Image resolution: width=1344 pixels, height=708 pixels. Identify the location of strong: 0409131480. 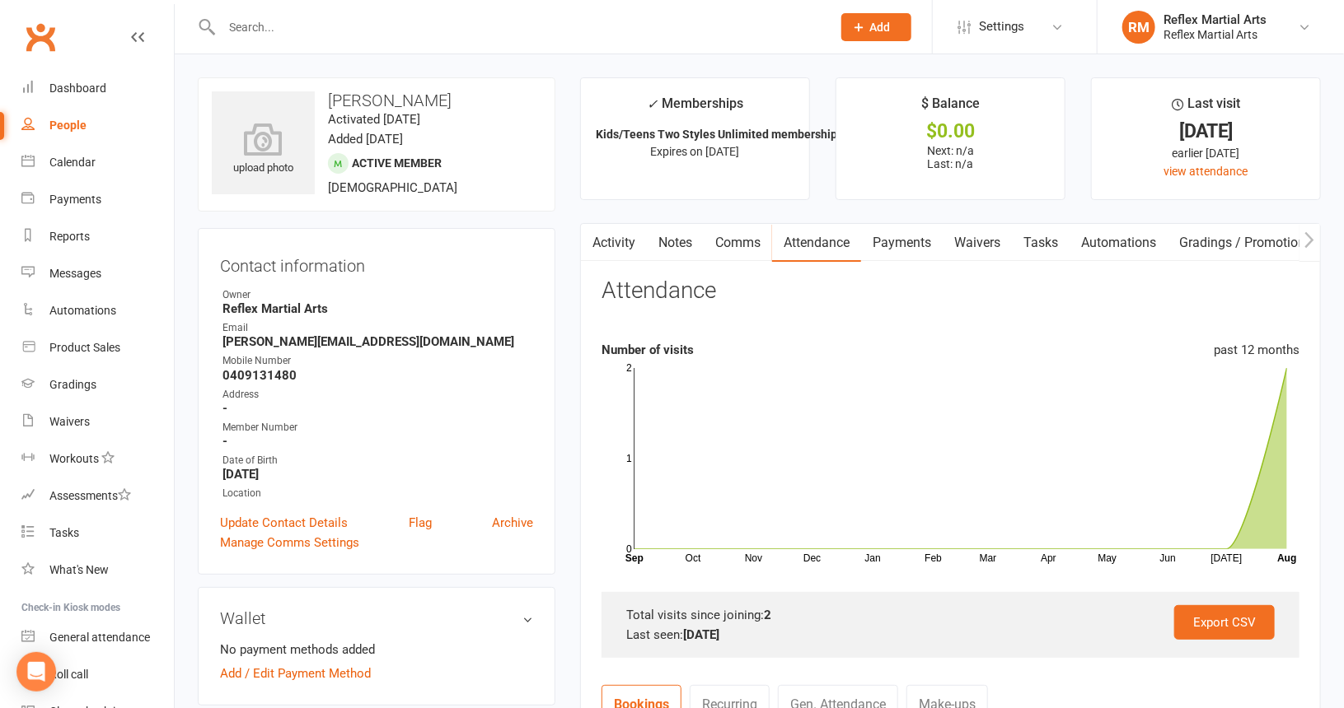
(377, 376).